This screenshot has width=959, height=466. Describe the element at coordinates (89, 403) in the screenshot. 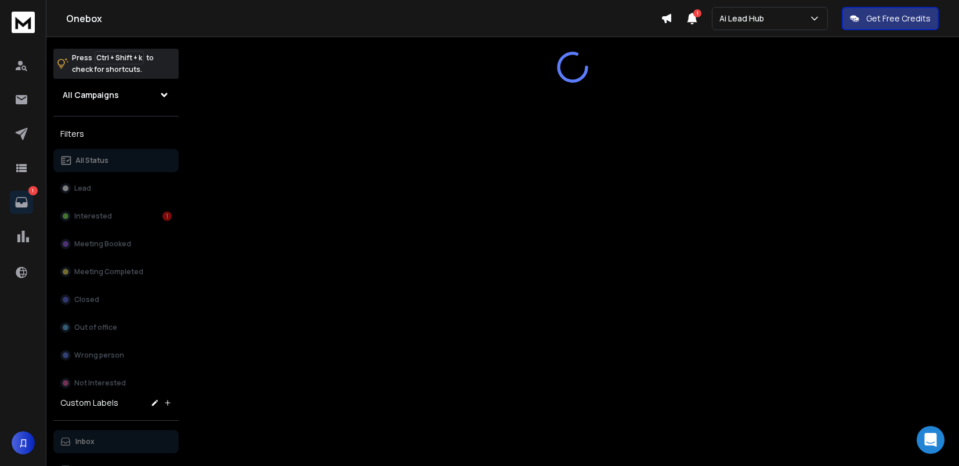

I see `h3: Custom Labels` at that location.